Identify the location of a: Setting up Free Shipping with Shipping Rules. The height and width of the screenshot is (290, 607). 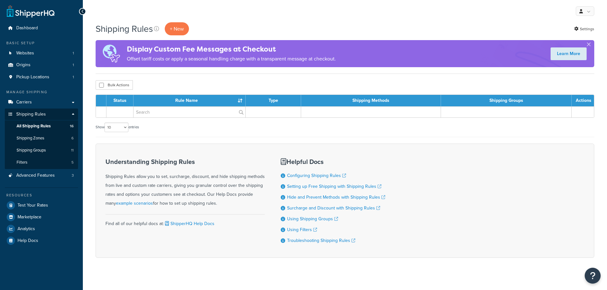
(334, 186).